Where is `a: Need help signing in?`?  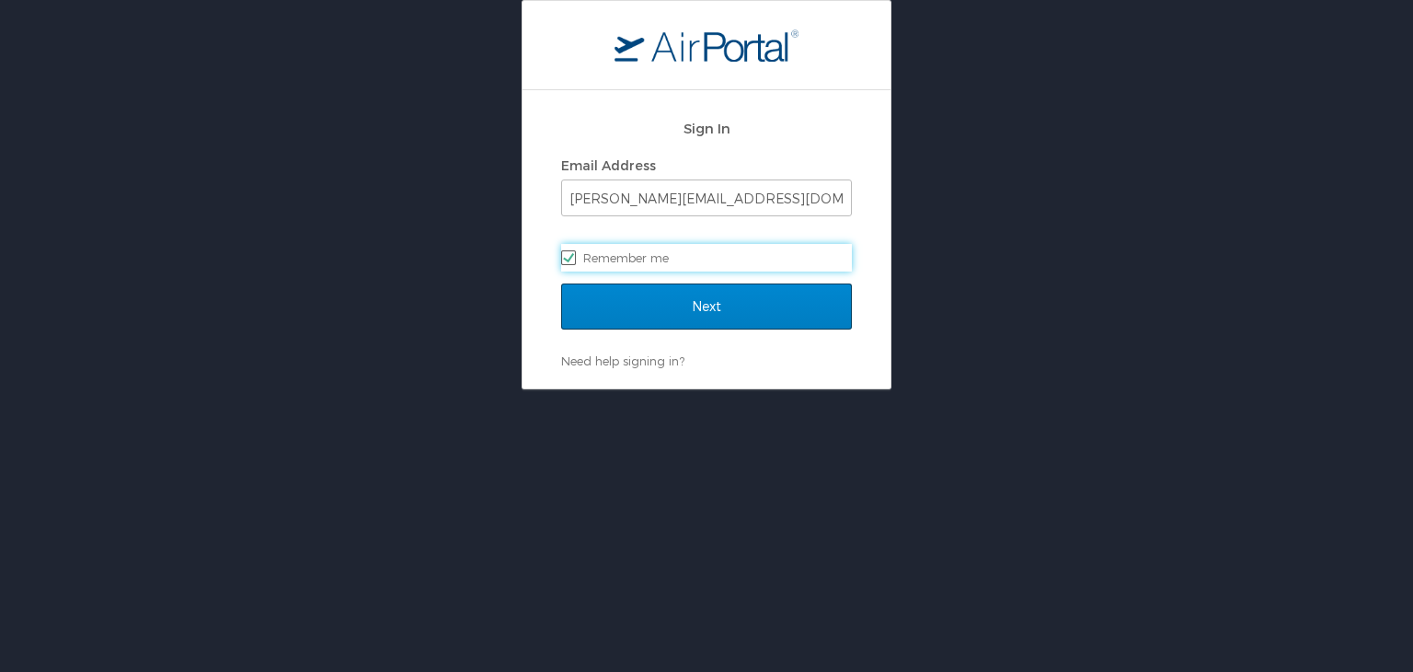 a: Need help signing in? is located at coordinates (623, 361).